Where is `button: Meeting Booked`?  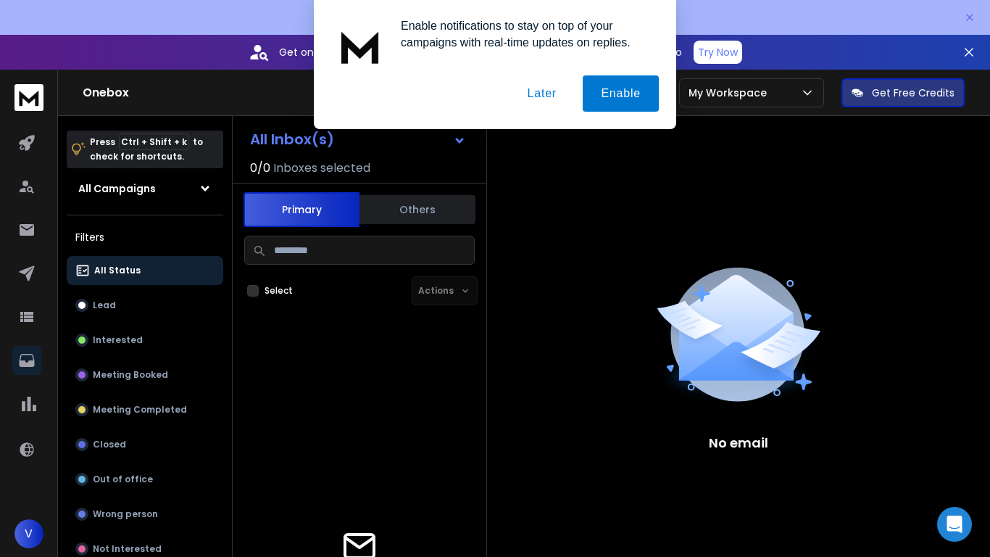 button: Meeting Booked is located at coordinates (145, 375).